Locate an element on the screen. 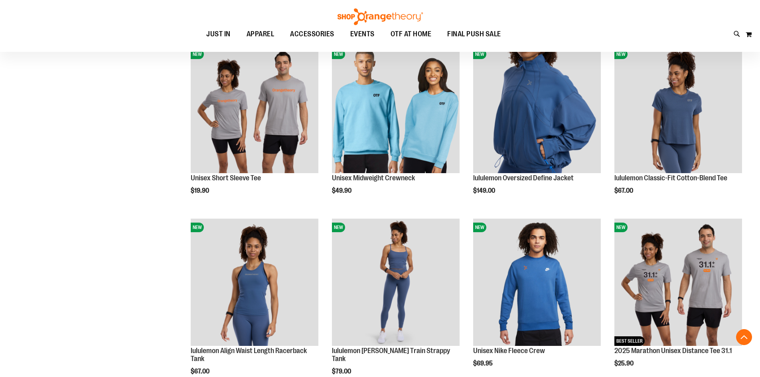 The height and width of the screenshot is (377, 760). a: 2025 Marathon Unisex Distance Tee 31.1 is located at coordinates (673, 351).